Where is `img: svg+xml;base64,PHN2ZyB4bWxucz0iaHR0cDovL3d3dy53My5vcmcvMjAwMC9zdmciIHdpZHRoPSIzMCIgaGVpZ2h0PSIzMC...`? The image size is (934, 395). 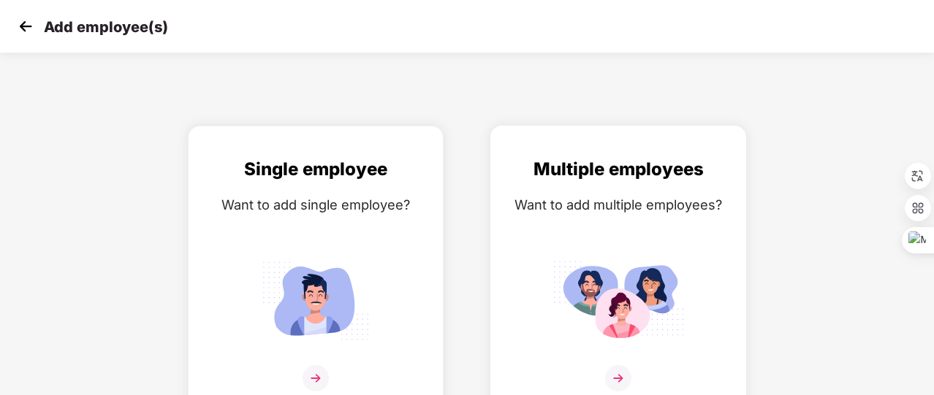
img: svg+xml;base64,PHN2ZyB4bWxucz0iaHR0cDovL3d3dy53My5vcmcvMjAwMC9zdmciIHdpZHRoPSIzMCIgaGVpZ2h0PSIzMC... is located at coordinates (26, 26).